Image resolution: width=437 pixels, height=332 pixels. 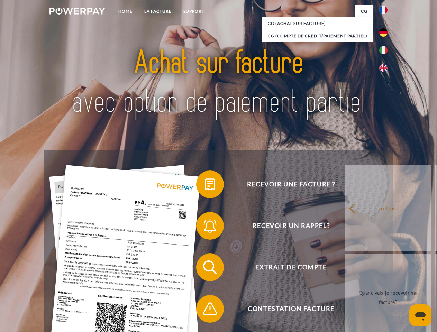 What do you see at coordinates (210, 309) in the screenshot?
I see `img: qb_warning.svg` at bounding box center [210, 309].